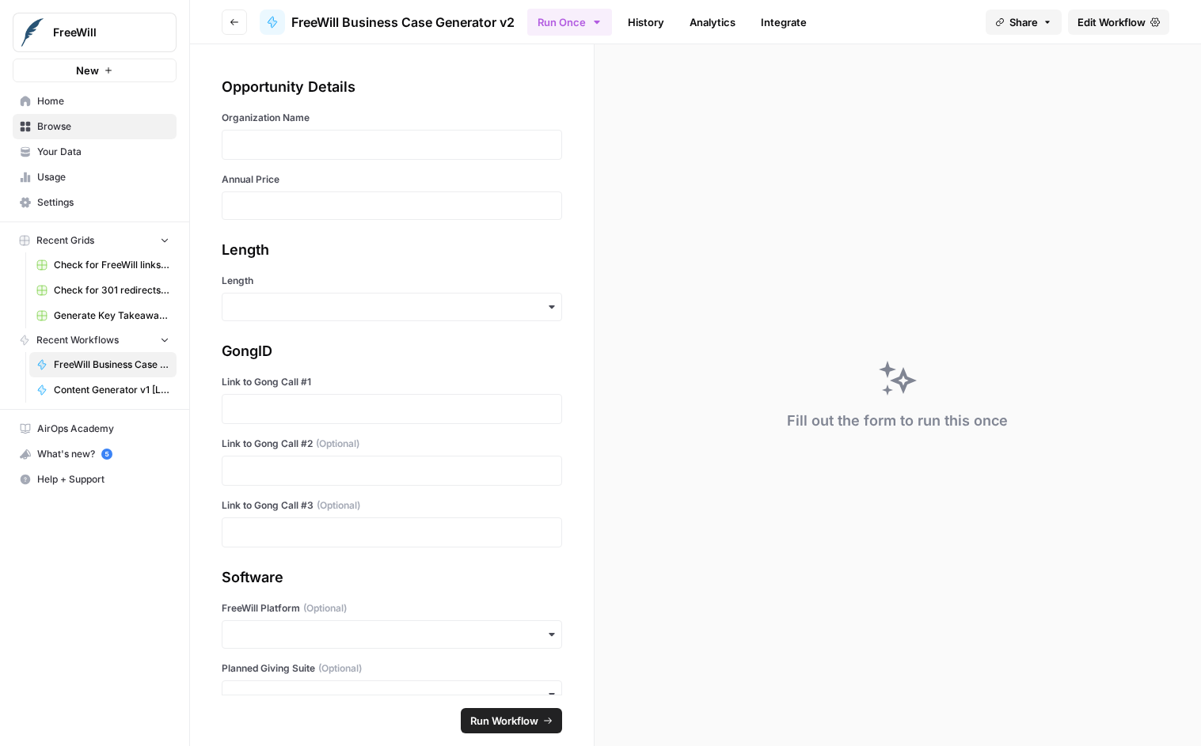 This screenshot has height=746, width=1201. Describe the element at coordinates (392, 250) in the screenshot. I see `div: Length` at that location.